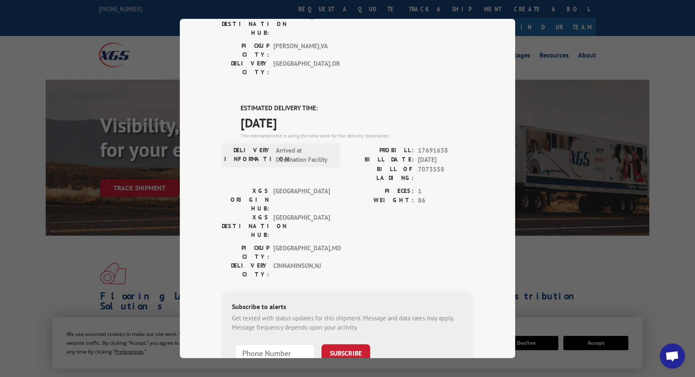 The width and height of the screenshot is (695, 377). Describe the element at coordinates (672, 356) in the screenshot. I see `div: Open chat` at that location.